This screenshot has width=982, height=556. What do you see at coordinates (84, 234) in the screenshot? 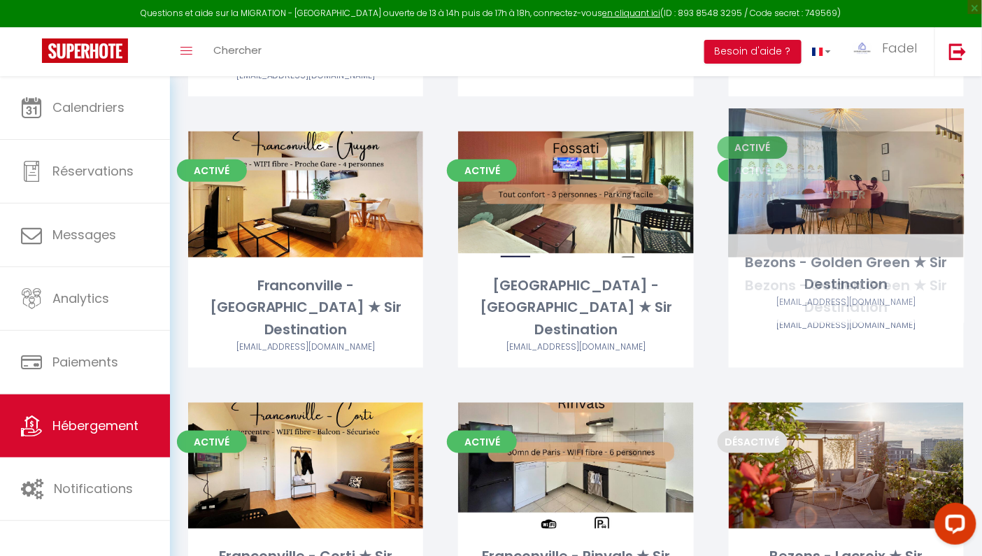
I see `span: Messages` at bounding box center [84, 234].